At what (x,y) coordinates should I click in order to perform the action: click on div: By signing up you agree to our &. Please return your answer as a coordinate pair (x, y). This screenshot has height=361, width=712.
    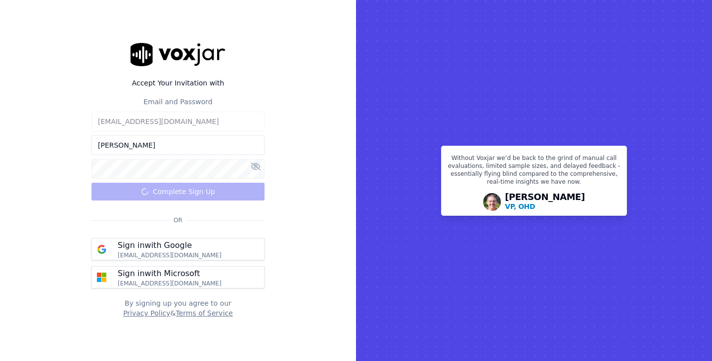
    Looking at the image, I should click on (178, 308).